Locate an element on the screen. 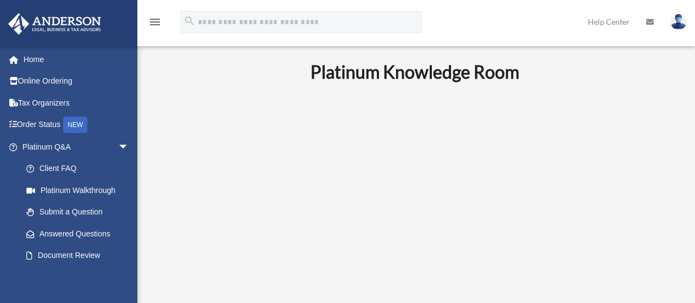 This screenshot has width=695, height=303. a: Tax Organizers is located at coordinates (76, 103).